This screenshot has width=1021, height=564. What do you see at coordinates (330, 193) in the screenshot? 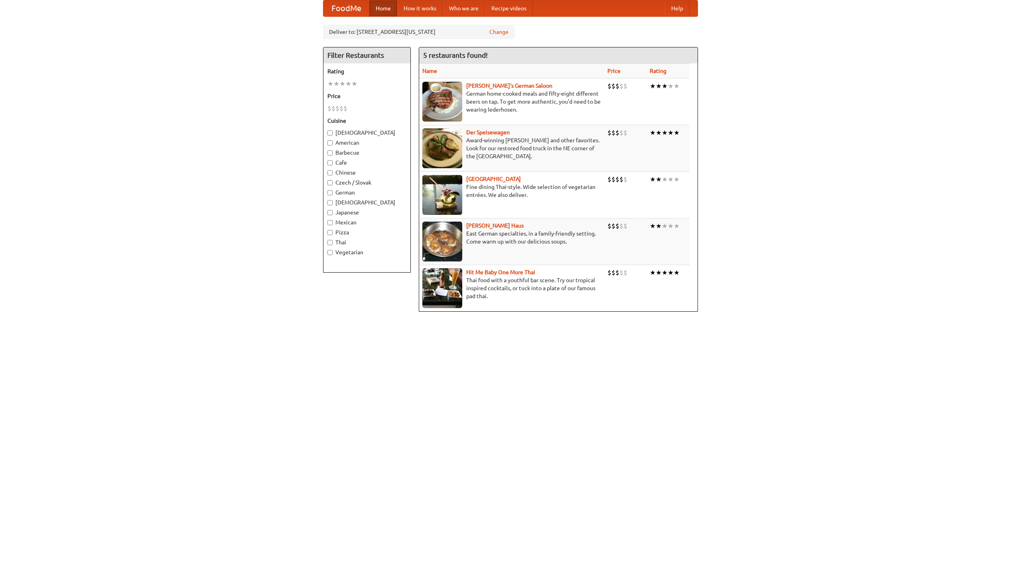
I see `input: German` at bounding box center [330, 193].